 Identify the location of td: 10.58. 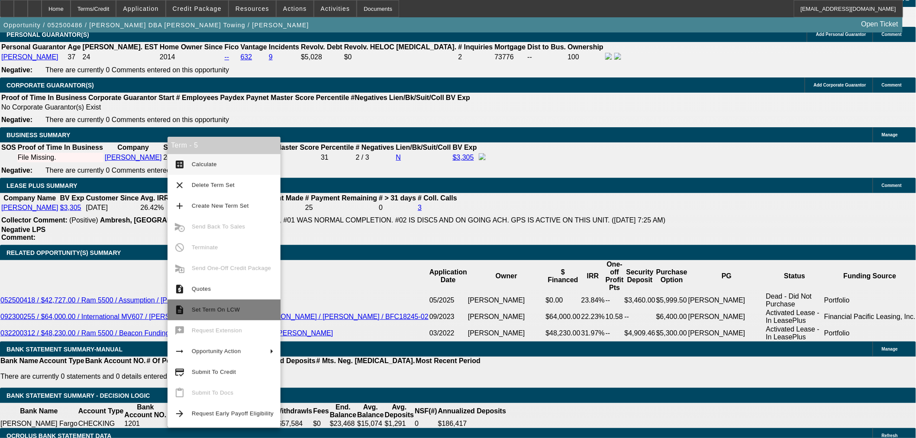
(615, 317).